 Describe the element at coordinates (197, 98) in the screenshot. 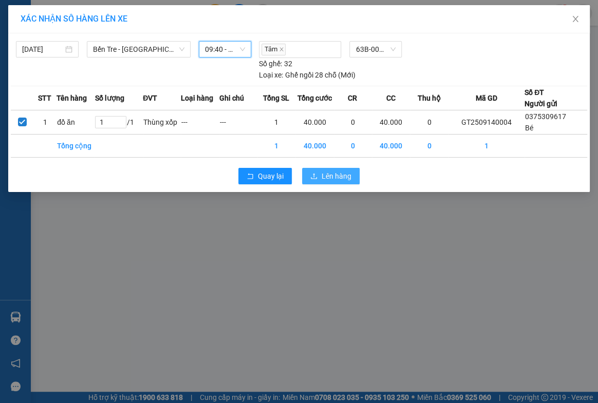

I see `span: Loại hàng` at that location.